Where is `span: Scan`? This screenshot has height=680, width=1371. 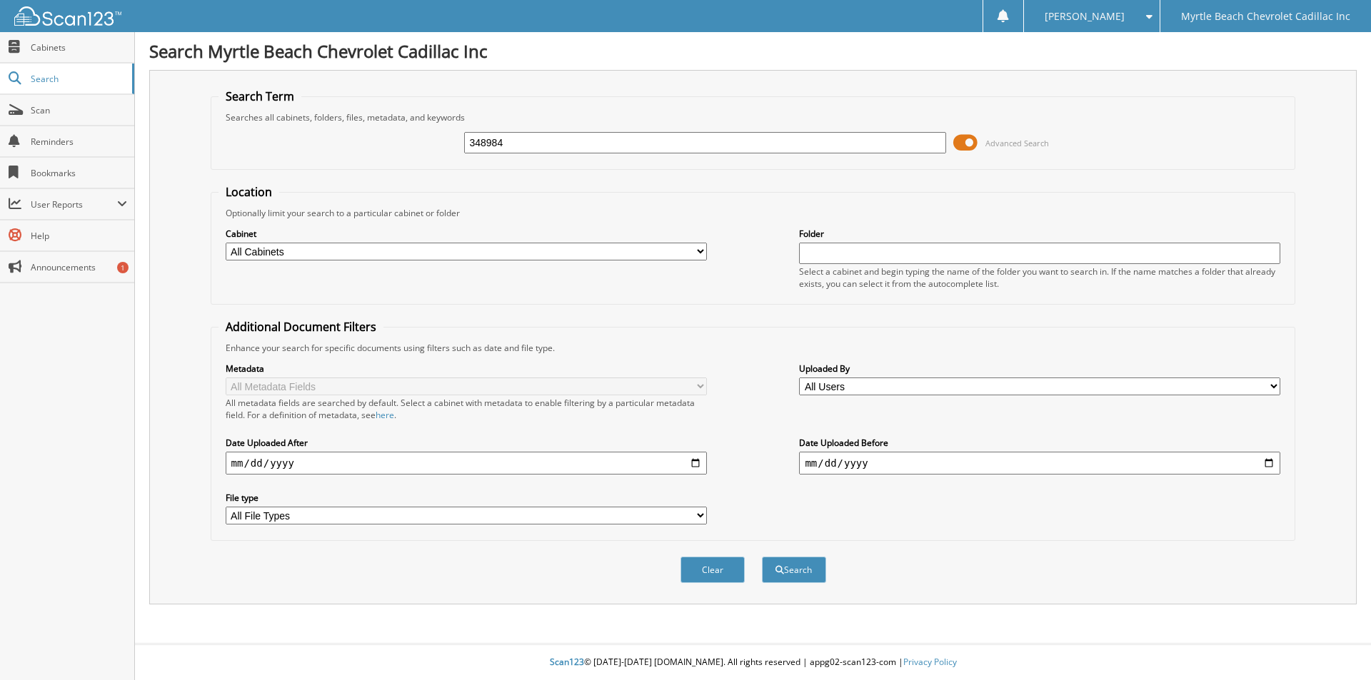
span: Scan is located at coordinates (79, 110).